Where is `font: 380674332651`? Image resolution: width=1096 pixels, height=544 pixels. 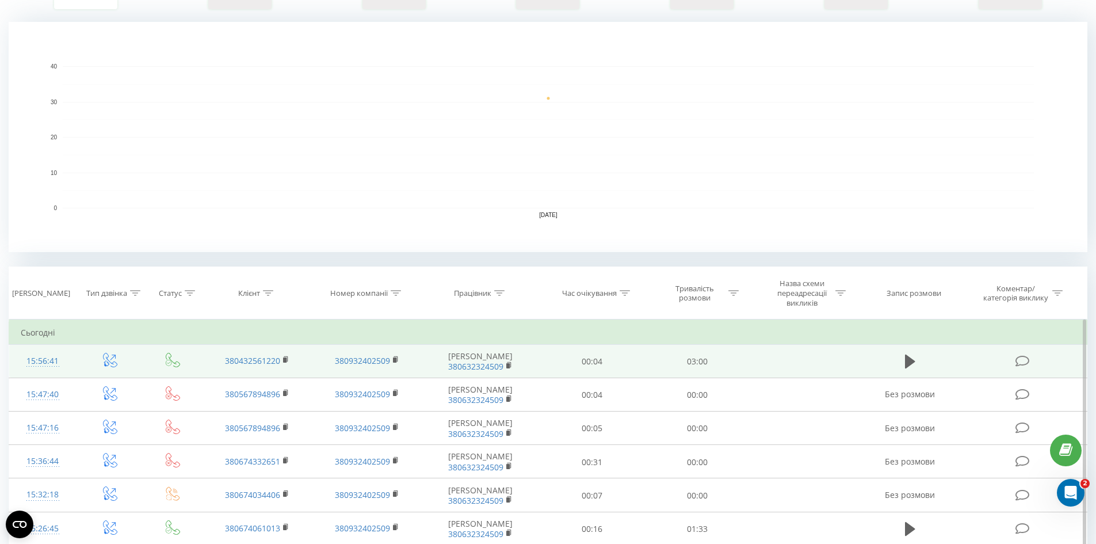
font: 380674332651 is located at coordinates (253, 461).